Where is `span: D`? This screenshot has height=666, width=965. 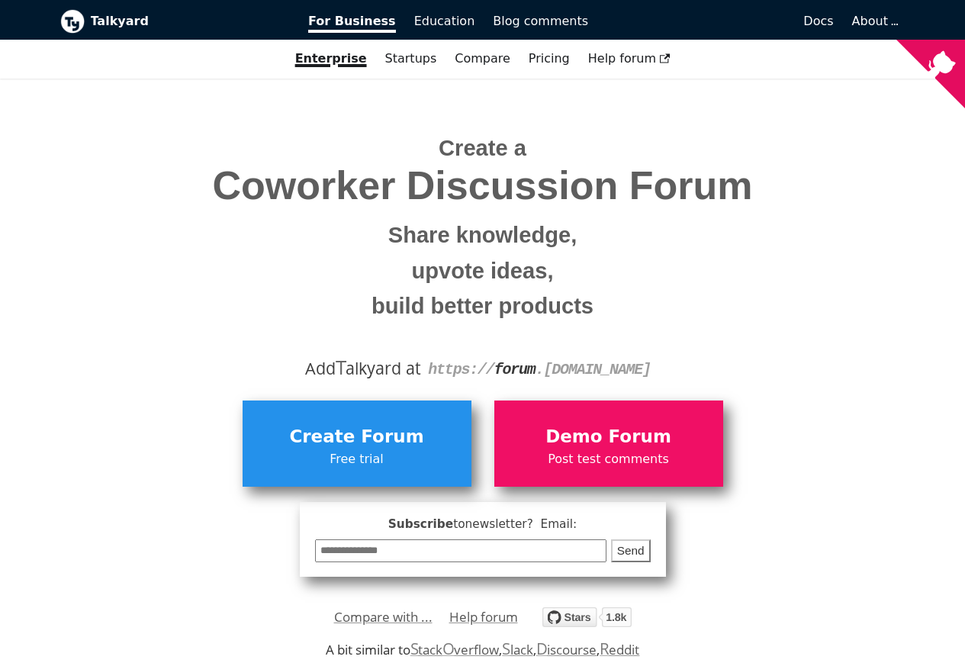 span: D is located at coordinates (541, 648).